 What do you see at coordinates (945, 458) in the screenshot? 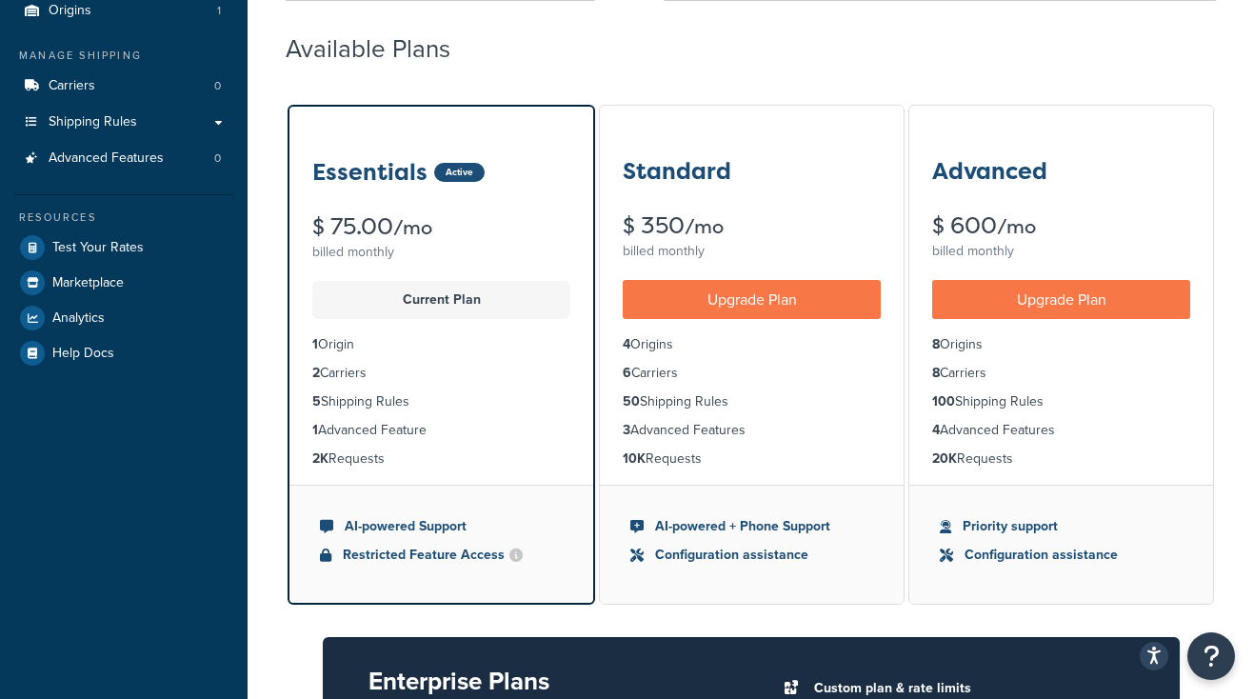
I see `strong: 20K` at bounding box center [945, 458].